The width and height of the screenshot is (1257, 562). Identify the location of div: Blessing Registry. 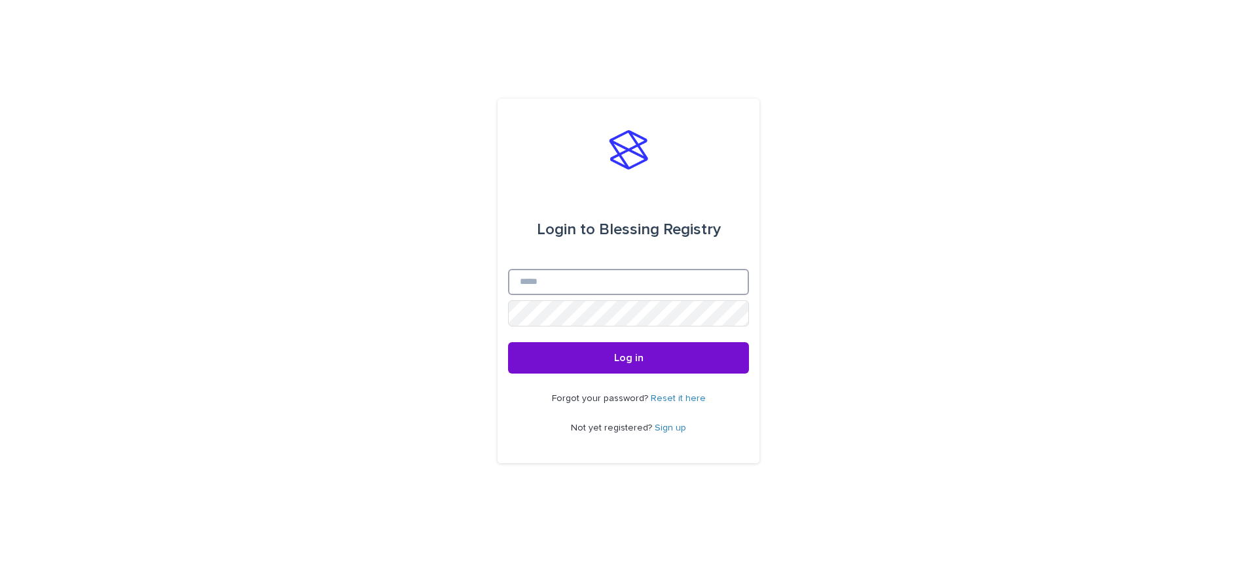
(629, 230).